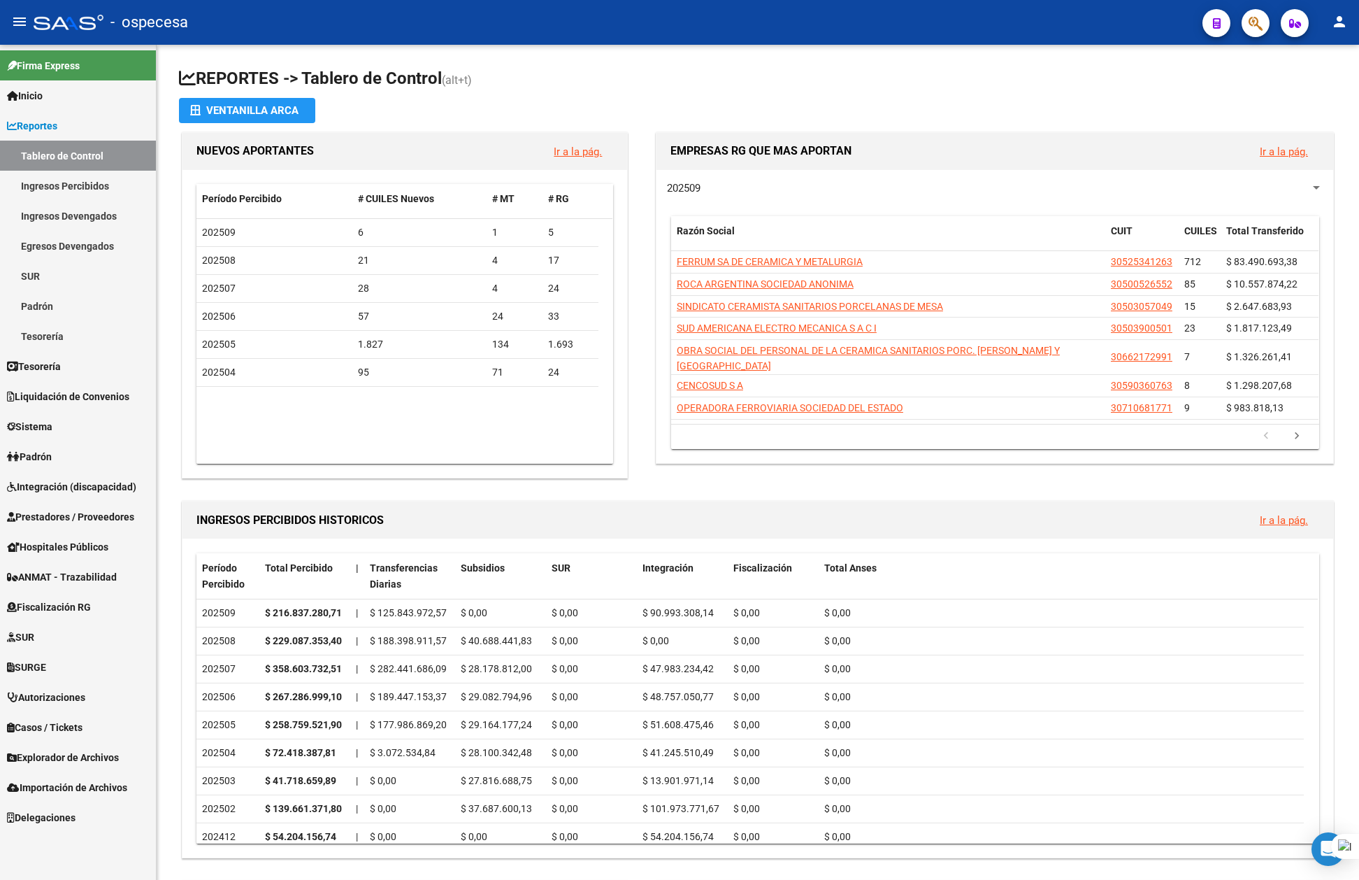 This screenshot has width=1359, height=880. What do you see at coordinates (408, 696) in the screenshot?
I see `span: $ 189.447.153,37` at bounding box center [408, 696].